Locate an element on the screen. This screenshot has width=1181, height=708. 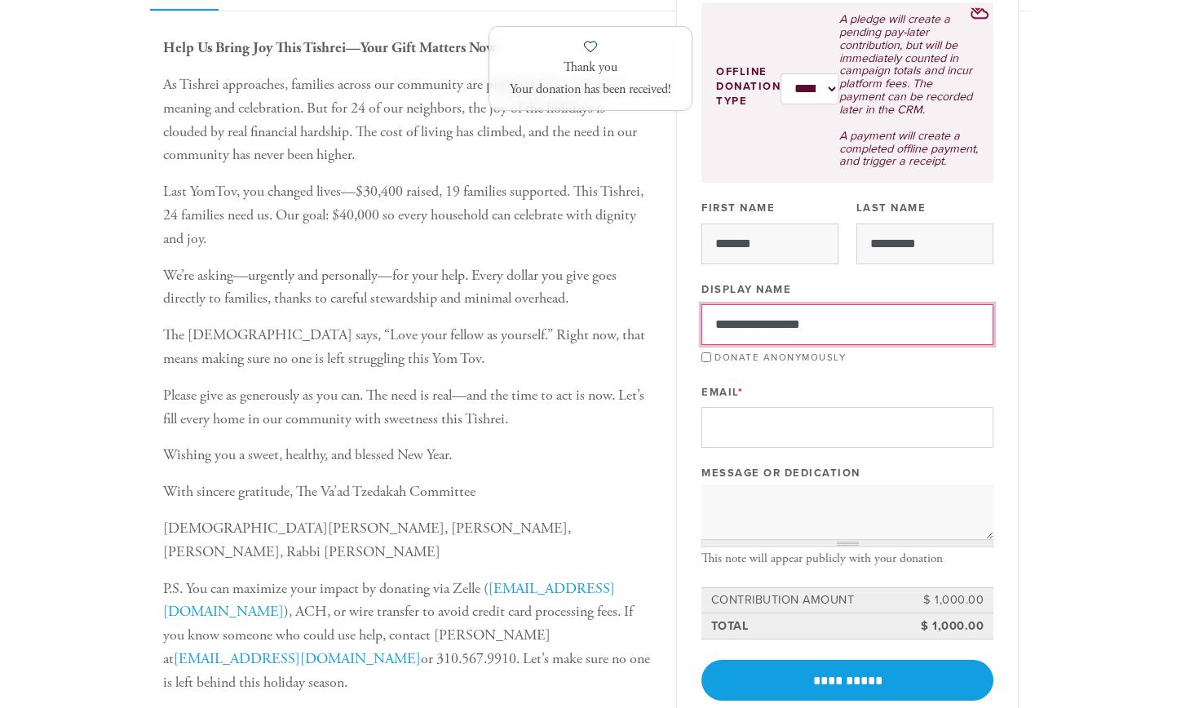
p: Please give as generously as you can. The need is real—and the time to act is now. Let’s fill eve... is located at coordinates (407, 408).